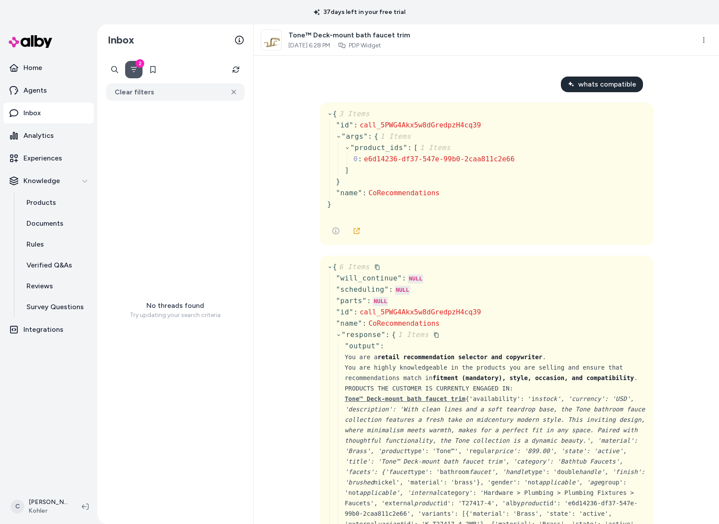  I want to click on span: " scheduling ", so click(362, 289).